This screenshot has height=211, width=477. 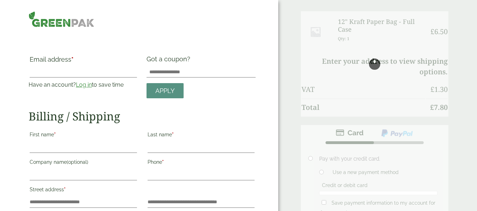 What do you see at coordinates (170, 61) in the screenshot?
I see `label: Got a coupon?` at bounding box center [170, 61].